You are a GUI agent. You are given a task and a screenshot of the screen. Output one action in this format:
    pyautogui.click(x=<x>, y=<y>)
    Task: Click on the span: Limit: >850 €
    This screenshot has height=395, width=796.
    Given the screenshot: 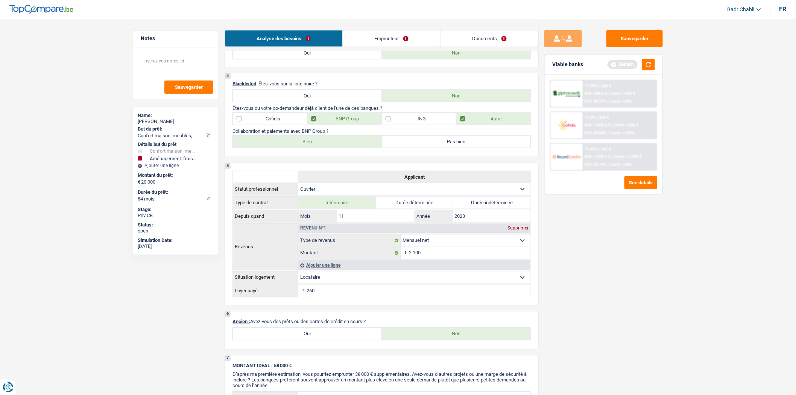 What is the action you would take?
    pyautogui.click(x=623, y=93)
    